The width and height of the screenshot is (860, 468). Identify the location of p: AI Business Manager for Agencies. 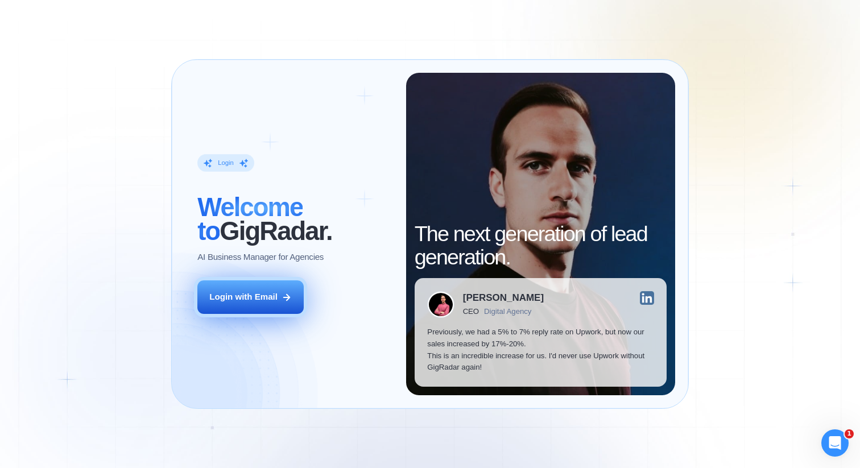
(260, 257).